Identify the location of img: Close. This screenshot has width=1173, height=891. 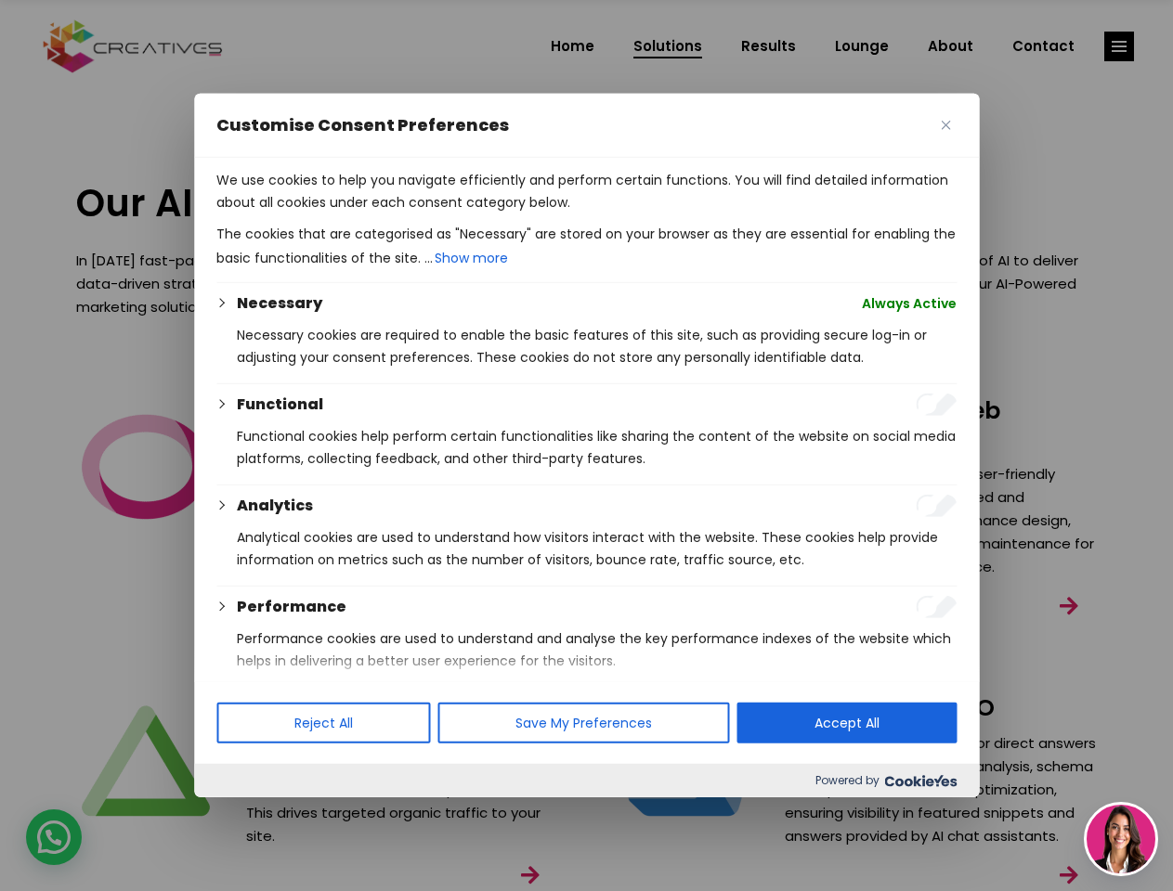
(945, 125).